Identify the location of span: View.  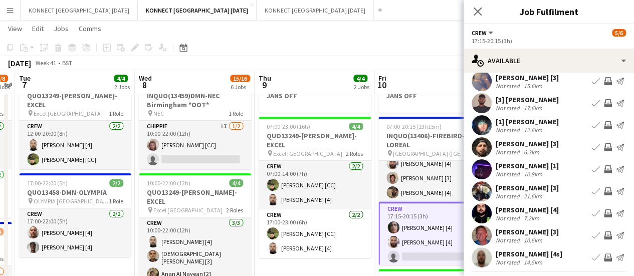
(15, 29).